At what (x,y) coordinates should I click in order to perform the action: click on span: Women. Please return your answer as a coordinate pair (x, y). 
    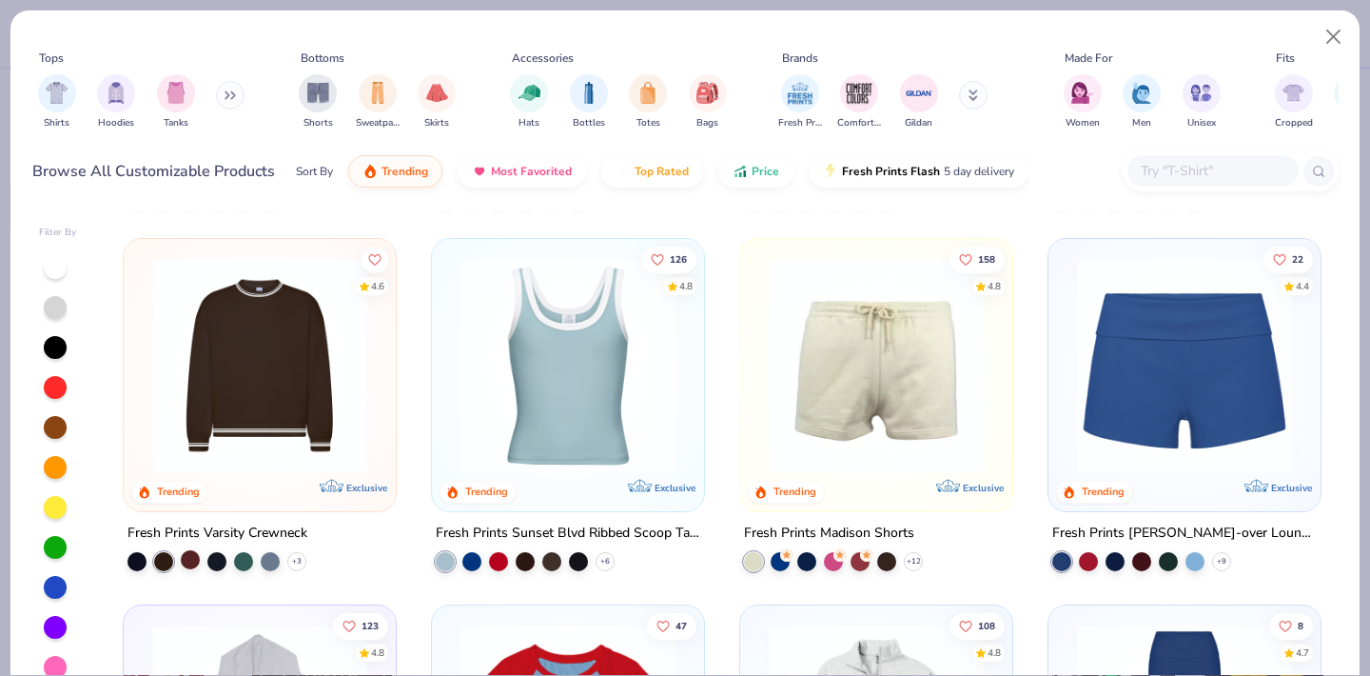
    Looking at the image, I should click on (1083, 123).